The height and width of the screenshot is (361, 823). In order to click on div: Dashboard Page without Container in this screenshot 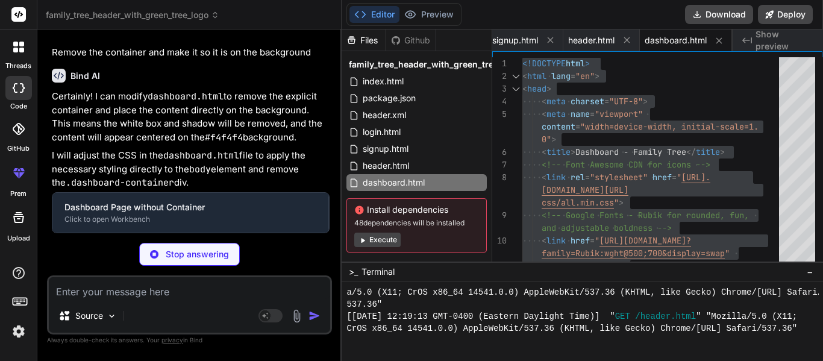, I will do `click(190, 207)`.